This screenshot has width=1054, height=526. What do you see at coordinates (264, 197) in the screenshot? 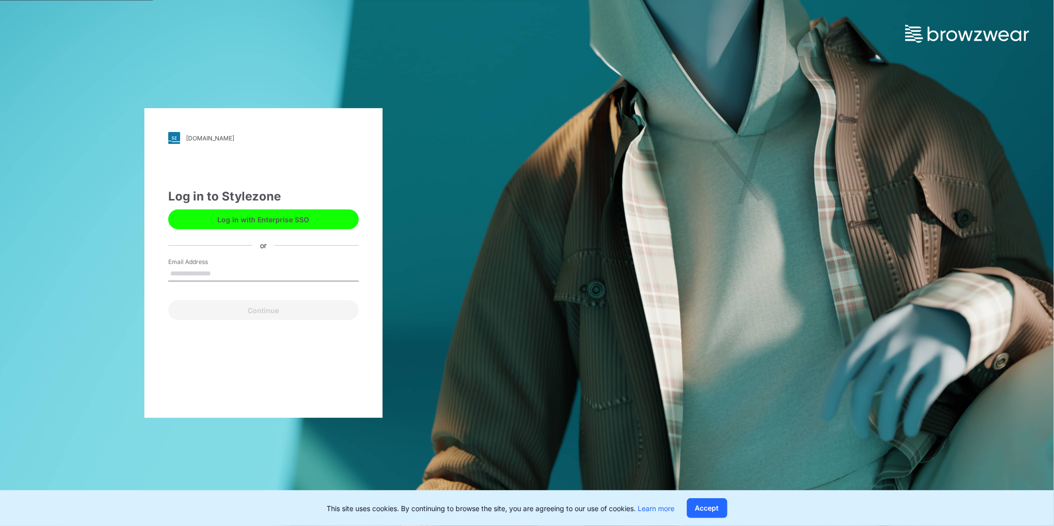
I see `div: Log in to Stylezone` at bounding box center [264, 197].